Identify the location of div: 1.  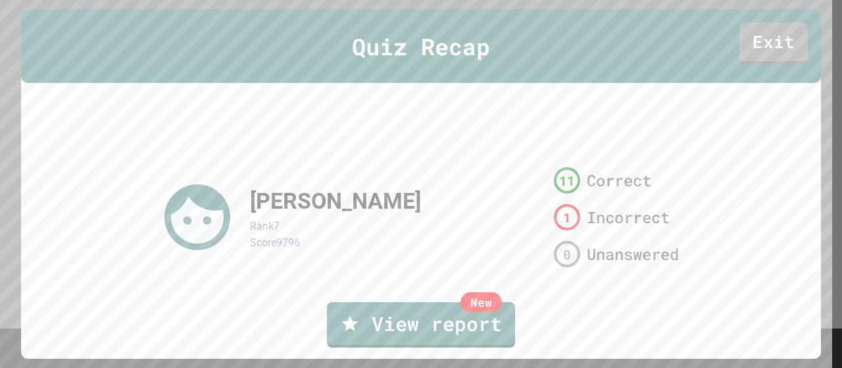
(567, 217).